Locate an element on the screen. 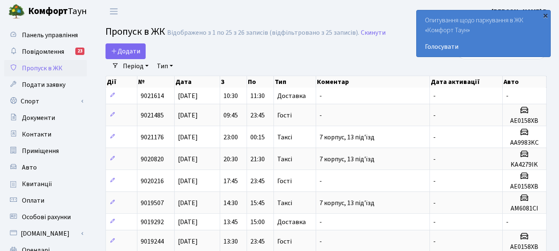  h5: АМ6081СІ is located at coordinates (524, 208).